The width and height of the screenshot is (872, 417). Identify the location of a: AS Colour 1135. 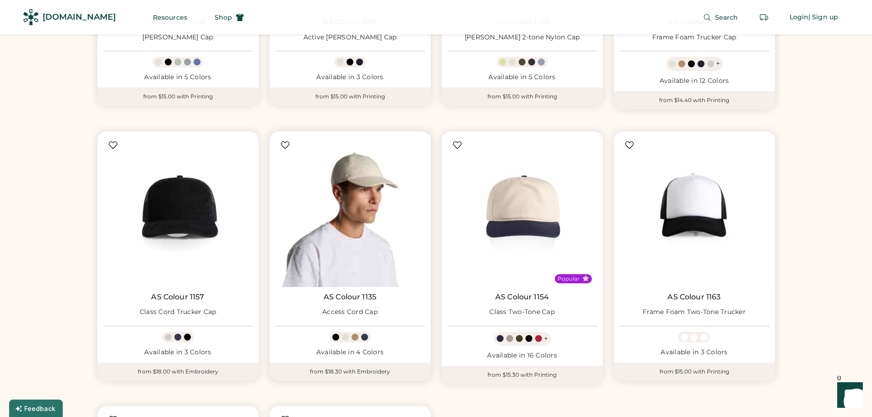
(350, 297).